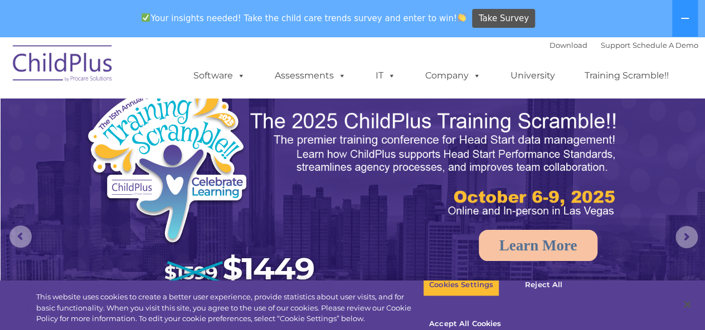  What do you see at coordinates (453, 76) in the screenshot?
I see `a: Company` at bounding box center [453, 76].